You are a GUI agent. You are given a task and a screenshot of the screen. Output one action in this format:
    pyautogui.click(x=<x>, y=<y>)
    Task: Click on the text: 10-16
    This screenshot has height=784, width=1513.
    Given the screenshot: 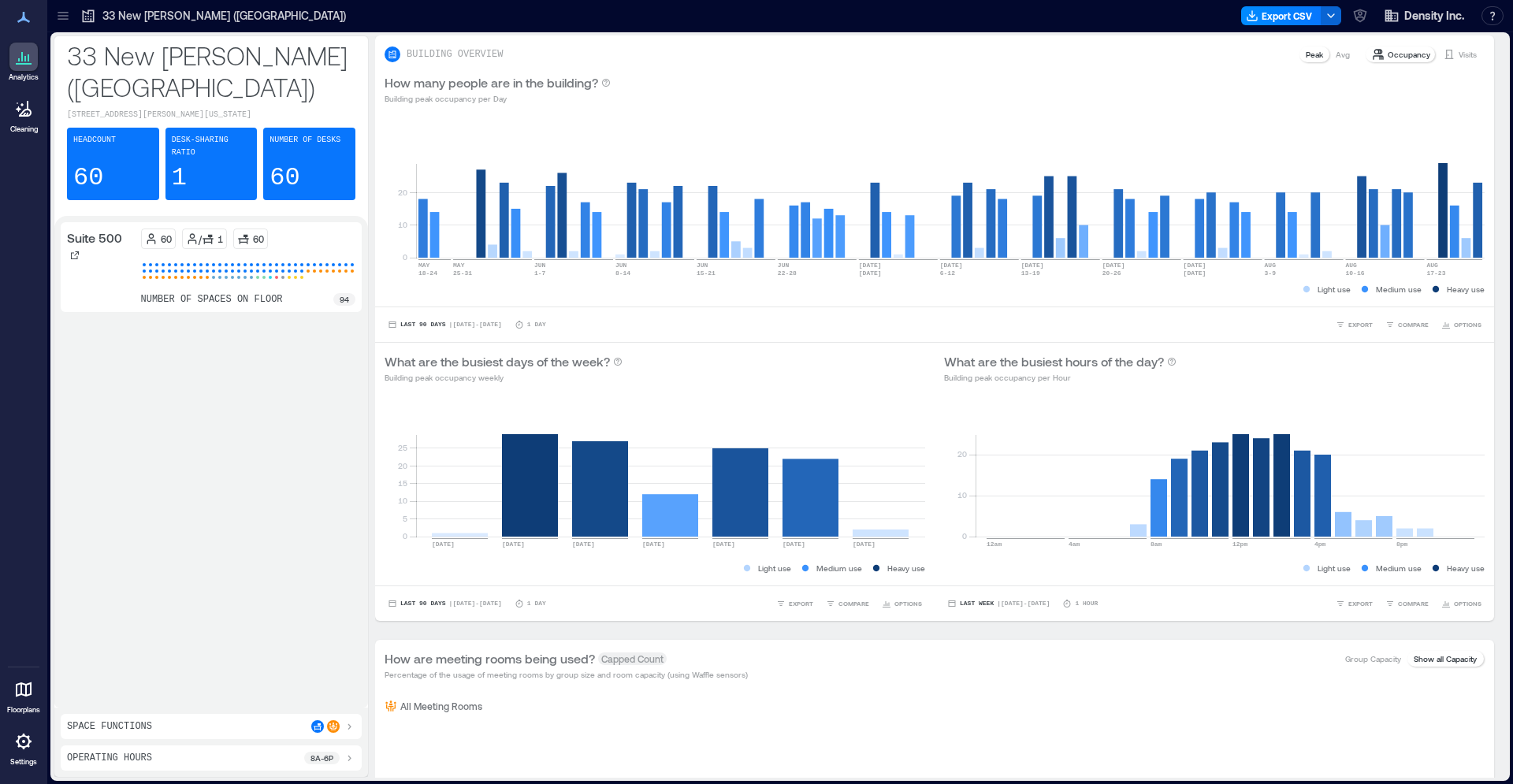 What is the action you would take?
    pyautogui.click(x=1355, y=272)
    